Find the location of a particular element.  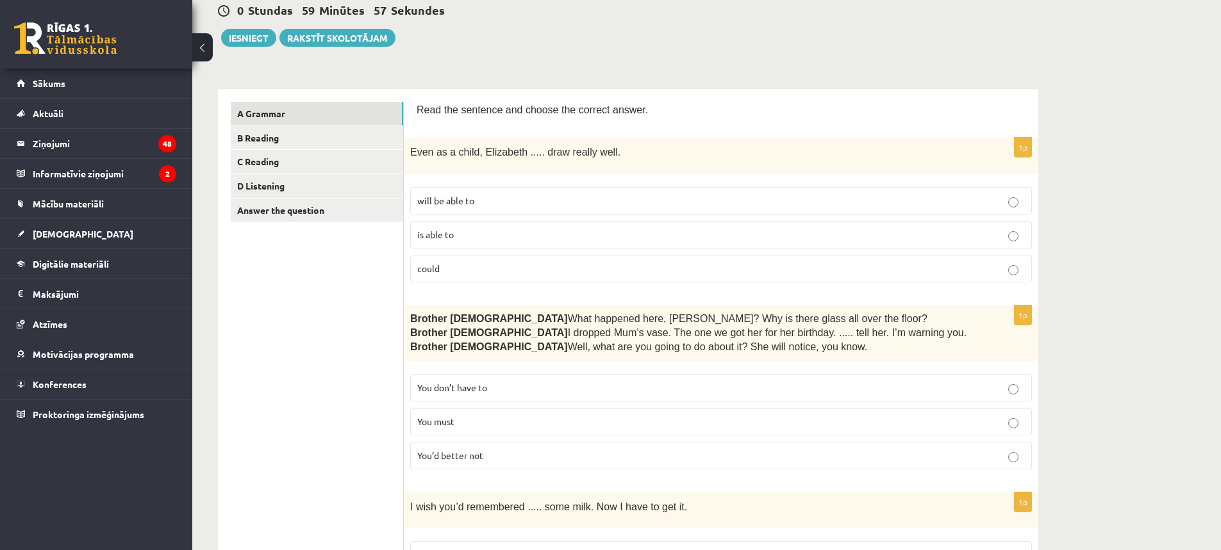

a: Answer the question is located at coordinates (317, 210).